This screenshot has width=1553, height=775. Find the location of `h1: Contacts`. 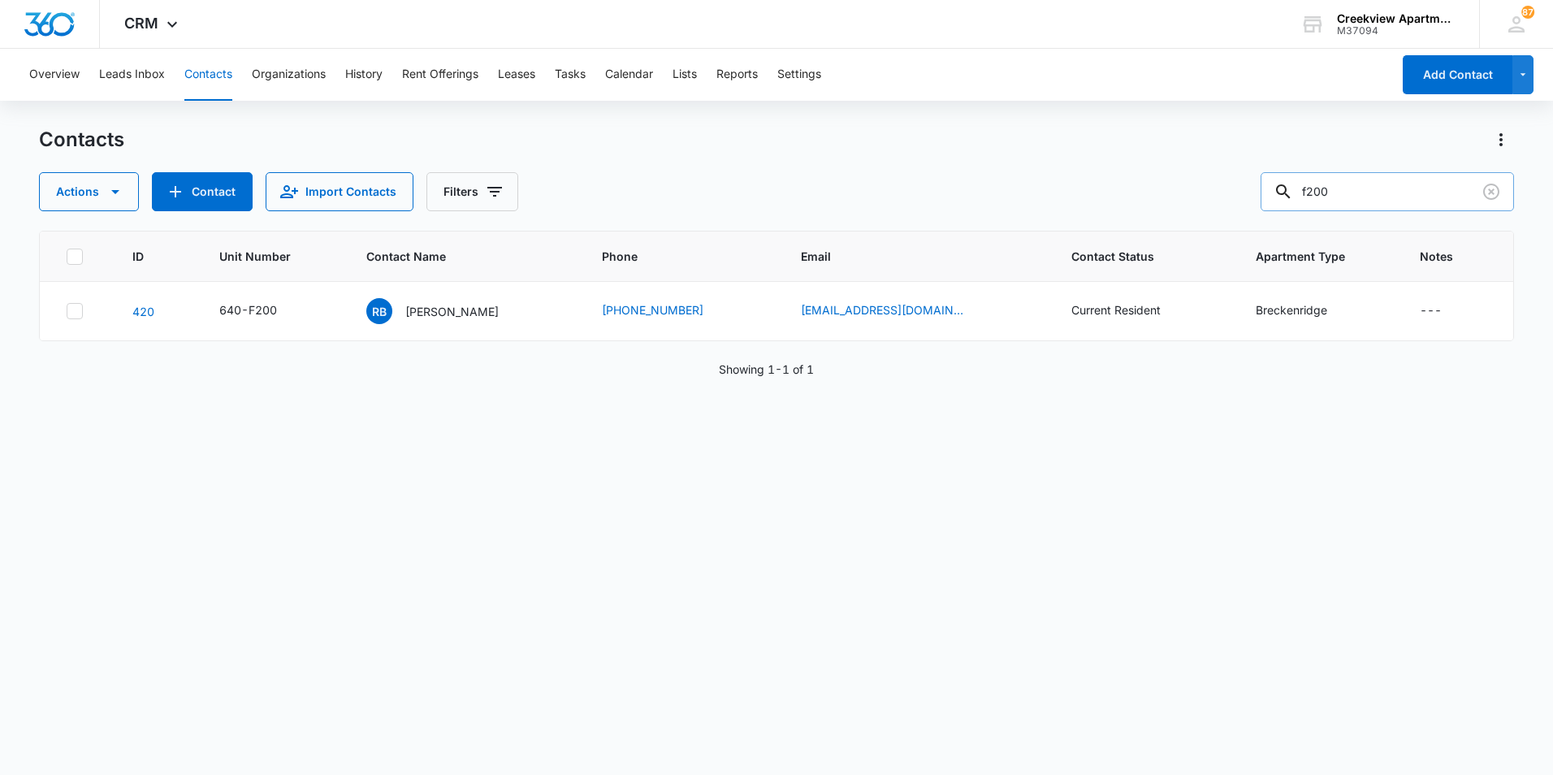

h1: Contacts is located at coordinates (81, 140).